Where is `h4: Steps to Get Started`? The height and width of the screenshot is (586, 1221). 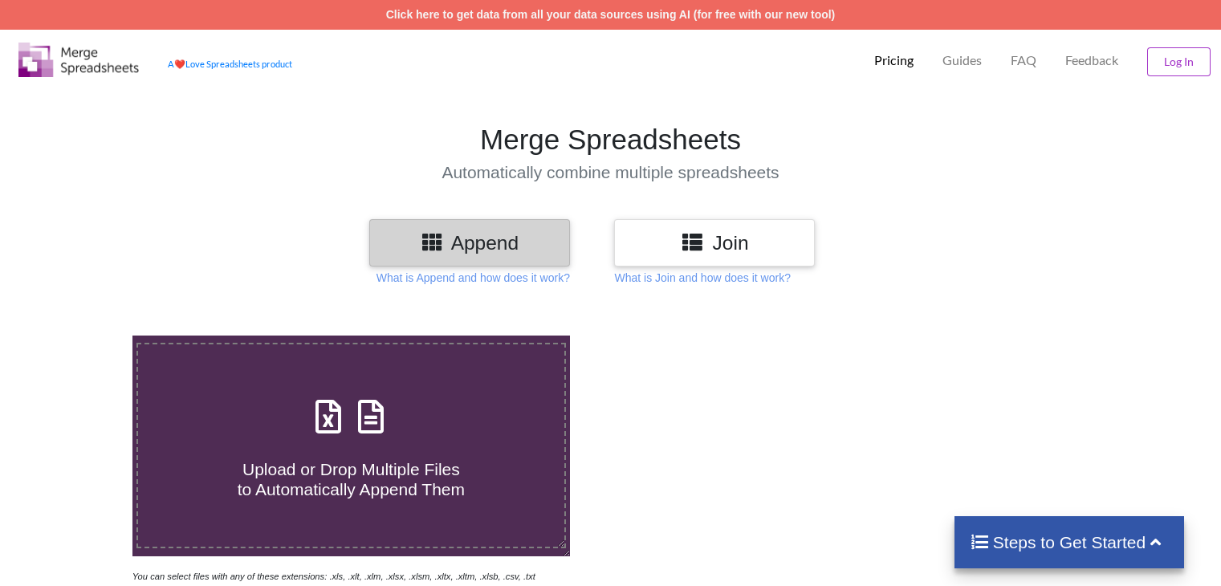
h4: Steps to Get Started is located at coordinates (1069, 542).